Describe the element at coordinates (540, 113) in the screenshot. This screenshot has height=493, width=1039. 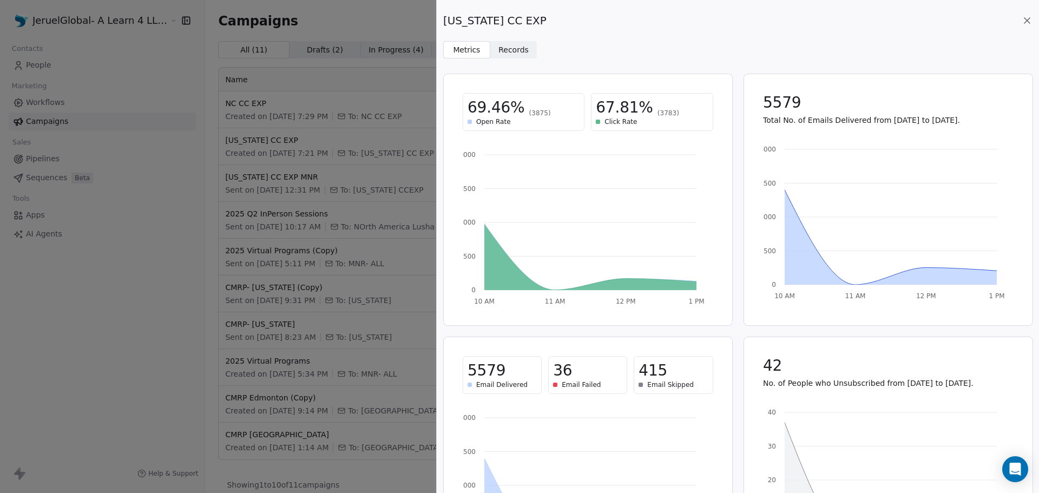
I see `span: (3875)` at that location.